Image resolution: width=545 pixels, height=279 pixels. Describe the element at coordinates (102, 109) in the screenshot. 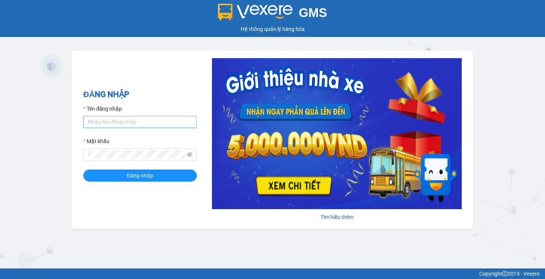

I see `label: Tên đăng nhập` at that location.